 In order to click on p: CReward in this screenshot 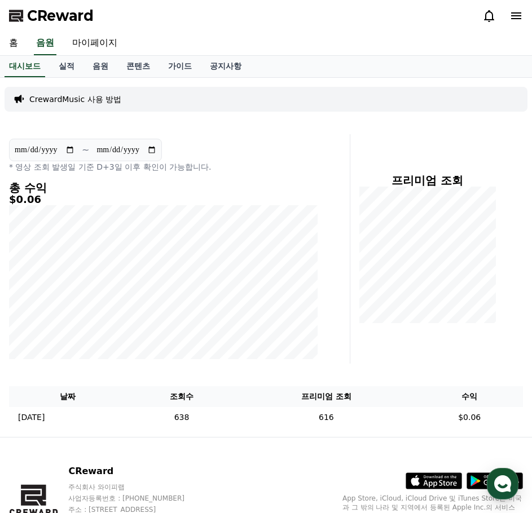, I will do `click(137, 472)`.